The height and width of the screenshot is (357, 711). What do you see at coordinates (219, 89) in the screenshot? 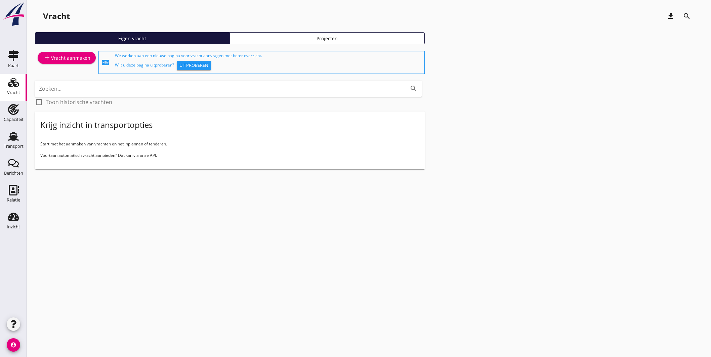
I see `input: Zoeken...` at bounding box center [219, 89].